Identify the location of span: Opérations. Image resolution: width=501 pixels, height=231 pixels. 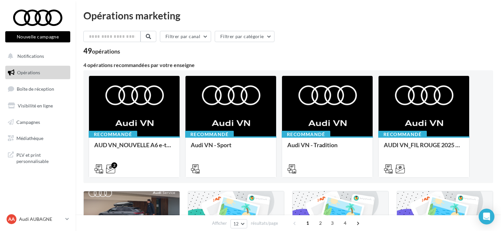
(29, 72).